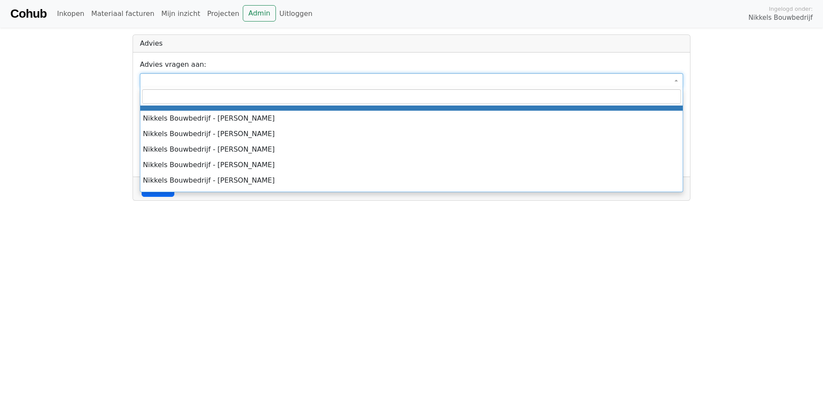 Image resolution: width=823 pixels, height=398 pixels. What do you see at coordinates (259, 13) in the screenshot?
I see `a: Admin` at bounding box center [259, 13].